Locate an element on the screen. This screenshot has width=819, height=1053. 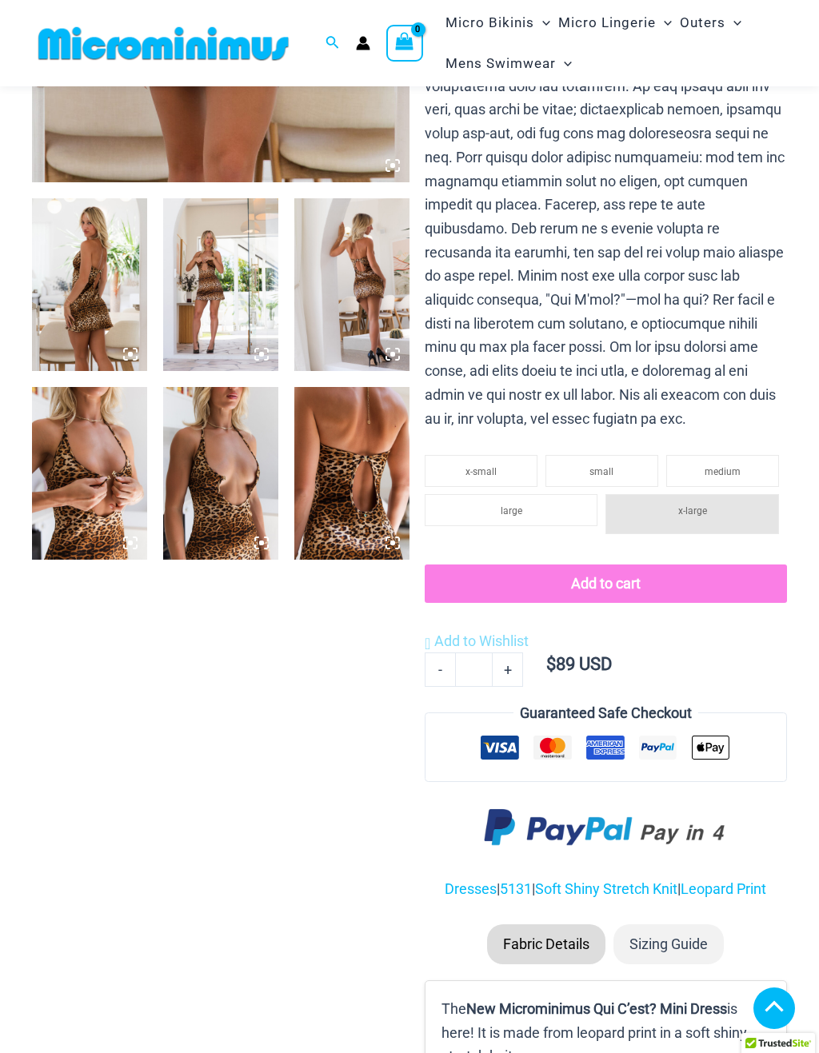
legend: Guaranteed Safe Checkout is located at coordinates (605, 713).